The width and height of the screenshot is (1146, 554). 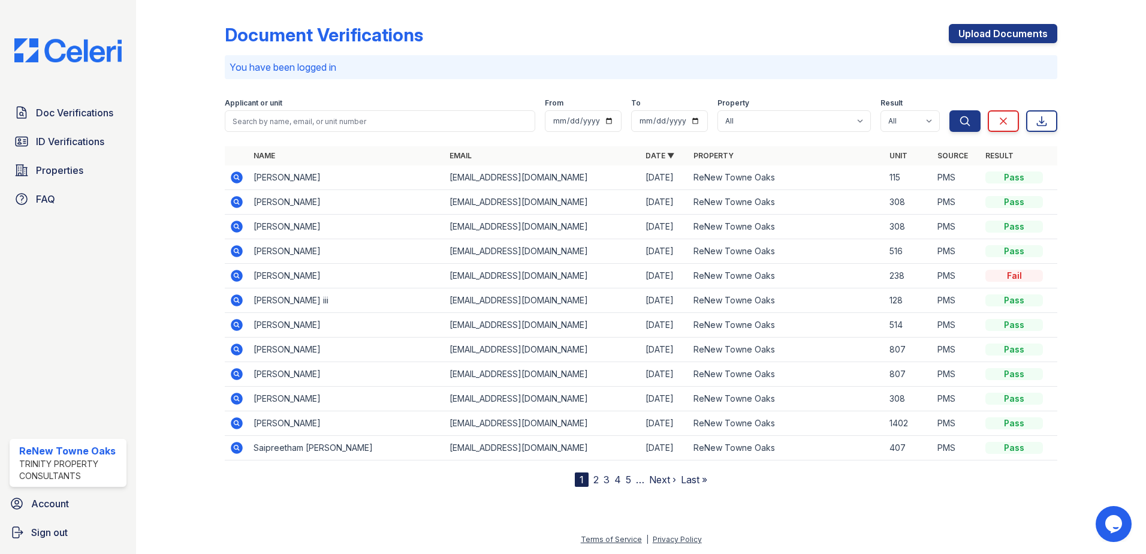 What do you see at coordinates (380, 121) in the screenshot?
I see `input: Search by name, email, or unit number` at bounding box center [380, 121].